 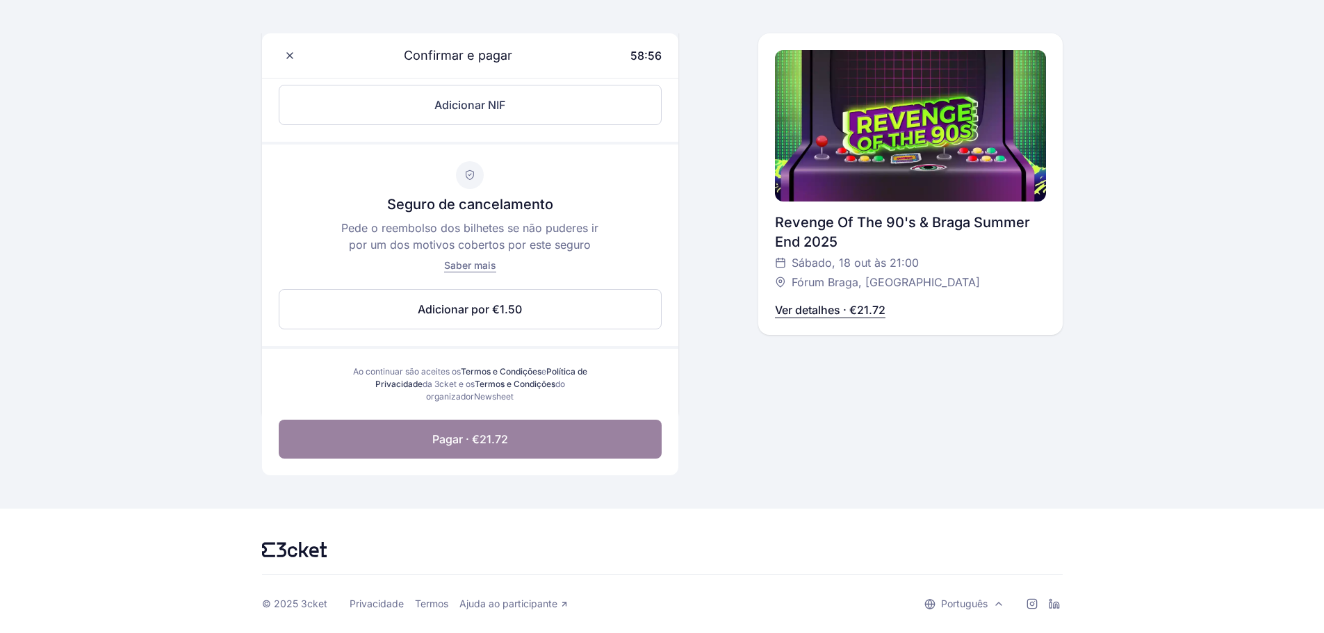 I want to click on p: Ver detalhes · €21.72, so click(x=830, y=310).